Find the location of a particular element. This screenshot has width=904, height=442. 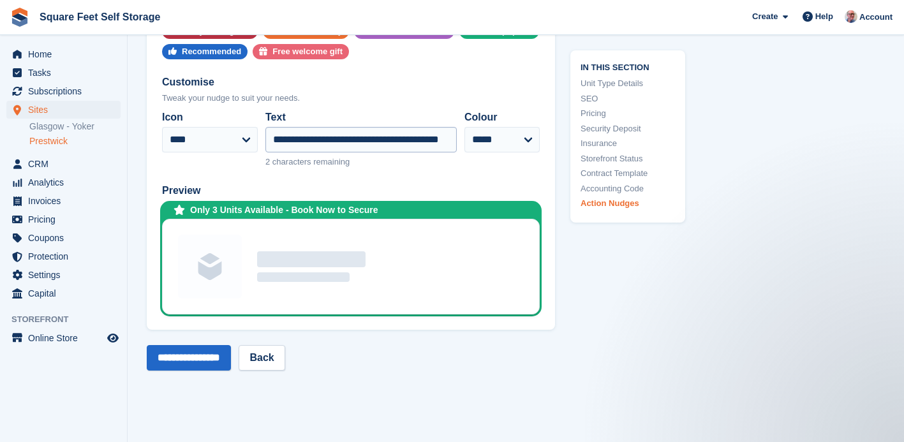

a: Accounting Code is located at coordinates (628, 188).